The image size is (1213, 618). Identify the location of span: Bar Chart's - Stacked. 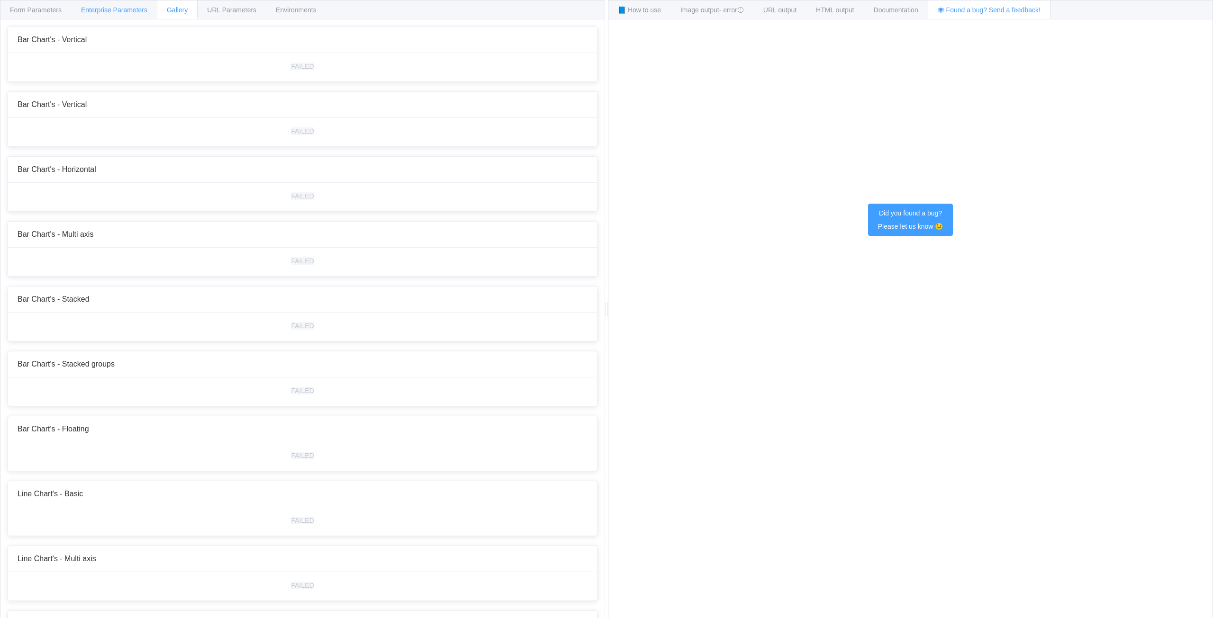
(54, 299).